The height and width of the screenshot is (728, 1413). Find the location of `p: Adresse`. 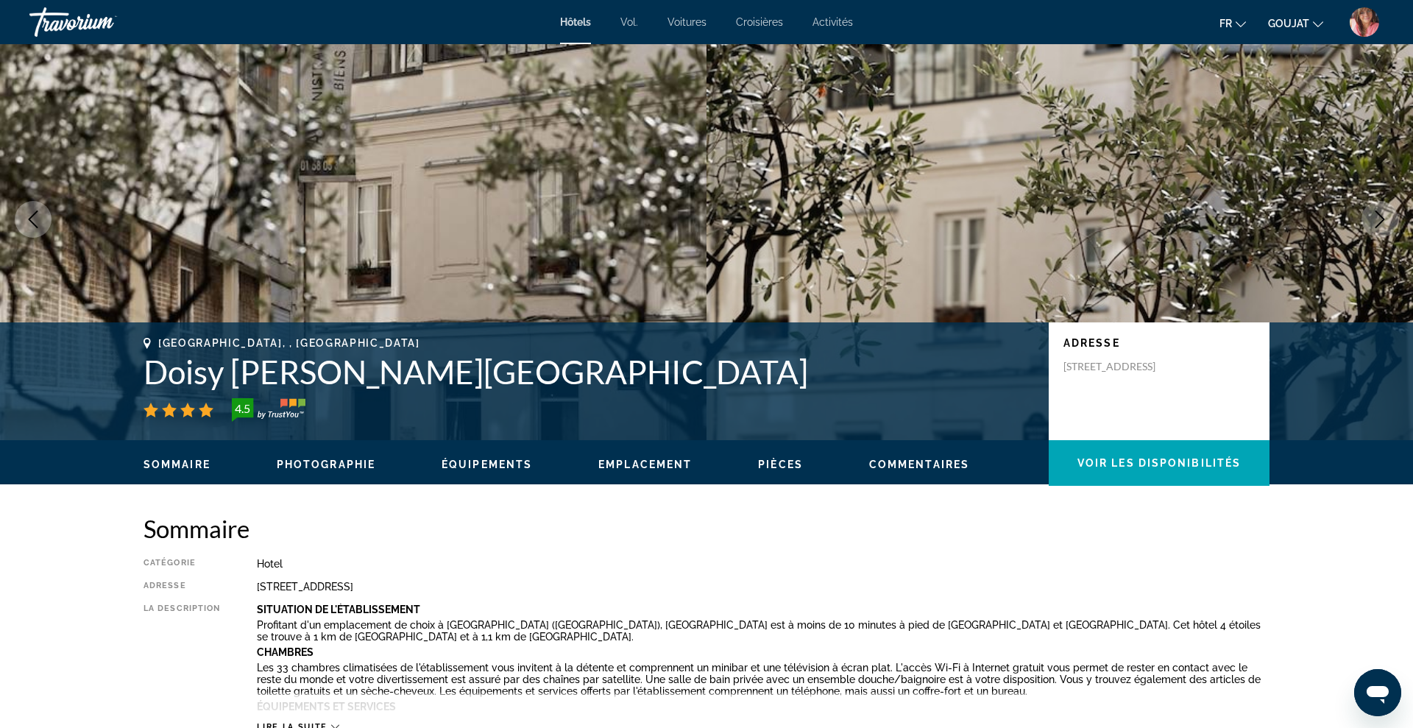

p: Adresse is located at coordinates (1159, 343).